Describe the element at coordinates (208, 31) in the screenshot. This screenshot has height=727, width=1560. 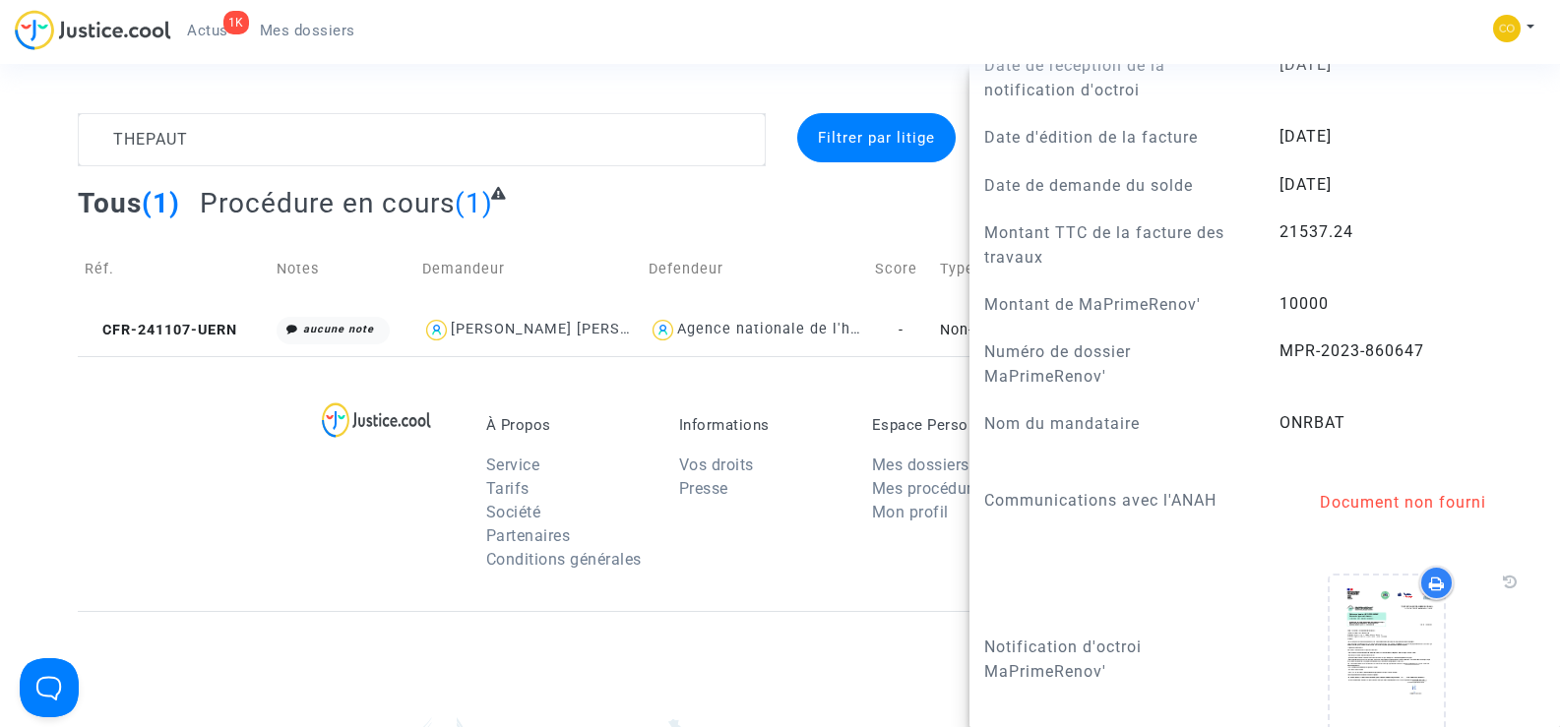
I see `span: Actus` at that location.